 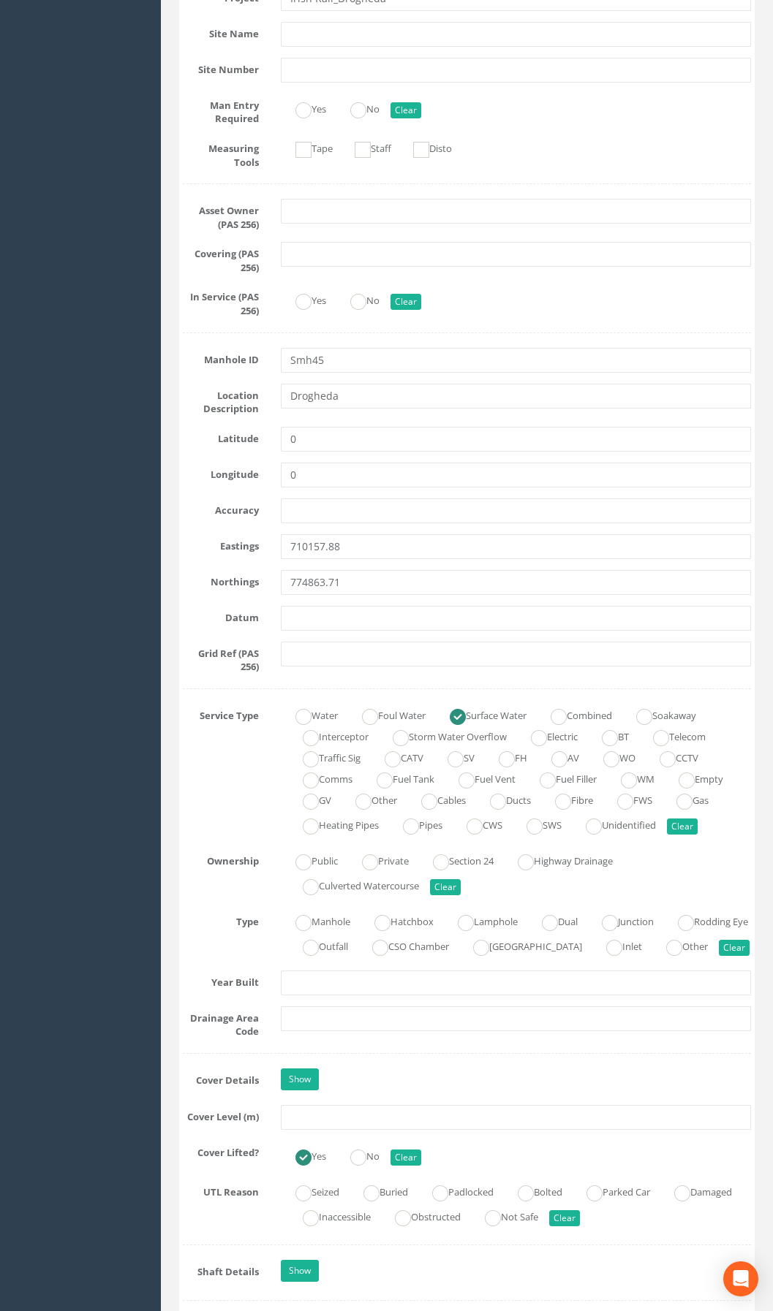 What do you see at coordinates (505, 756) in the screenshot?
I see `label: FH` at bounding box center [505, 756].